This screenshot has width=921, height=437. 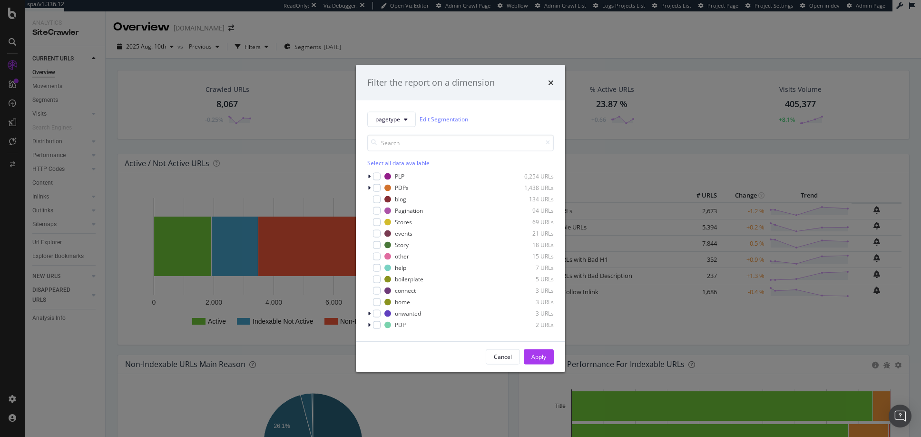 What do you see at coordinates (530, 267) in the screenshot?
I see `div: 7 URLs` at bounding box center [530, 267].